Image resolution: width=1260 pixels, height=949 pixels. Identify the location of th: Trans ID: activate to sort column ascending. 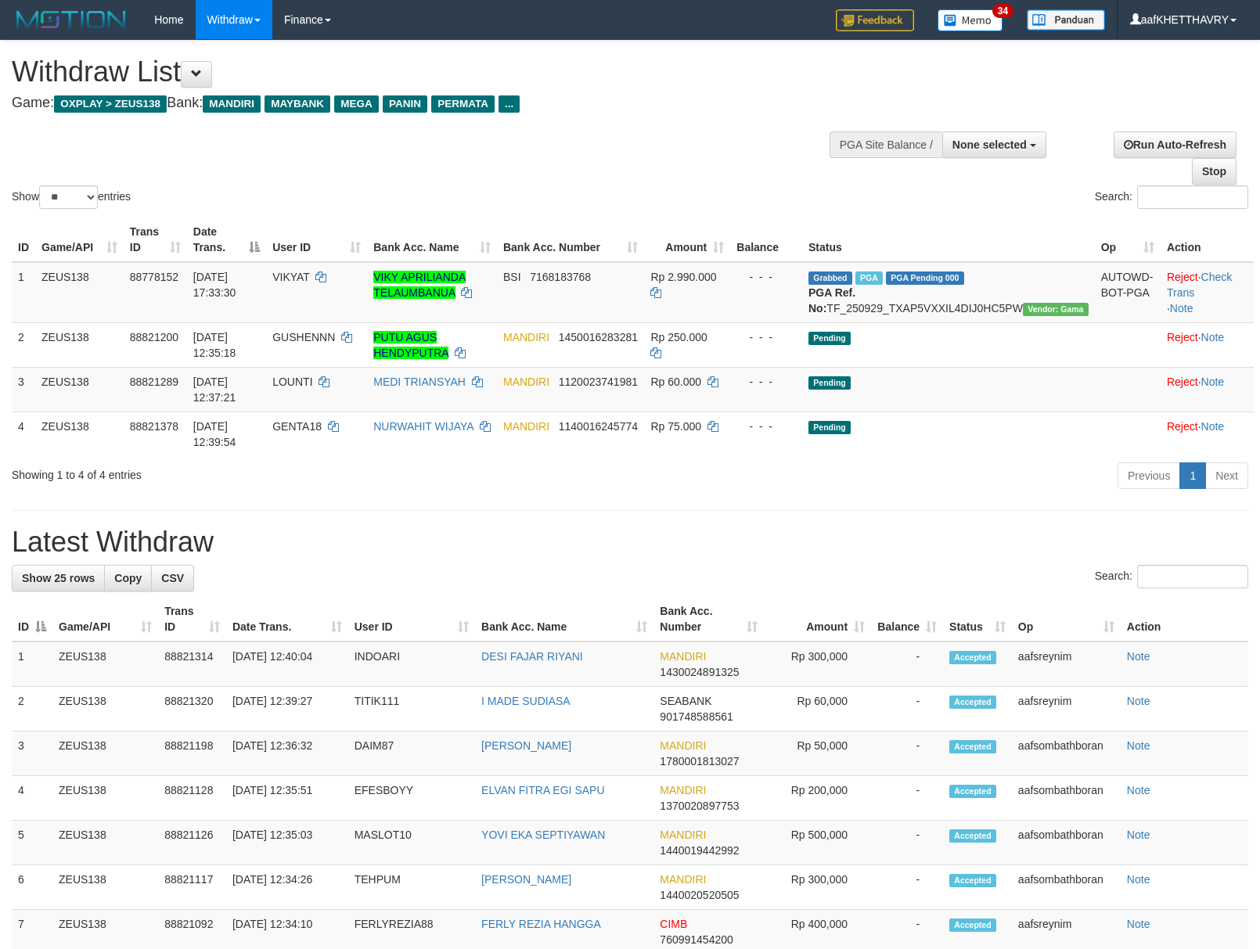
(192, 619).